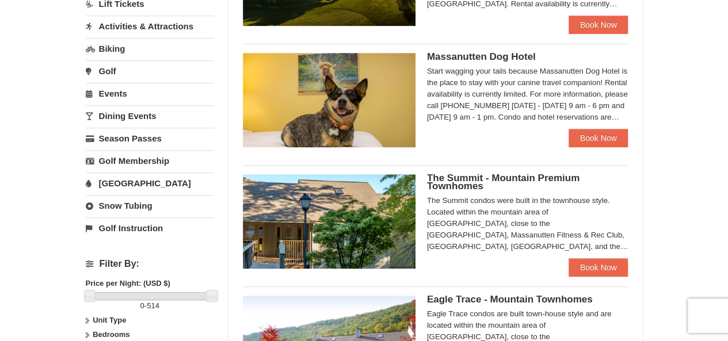  Describe the element at coordinates (150, 116) in the screenshot. I see `a: Dining Events` at that location.